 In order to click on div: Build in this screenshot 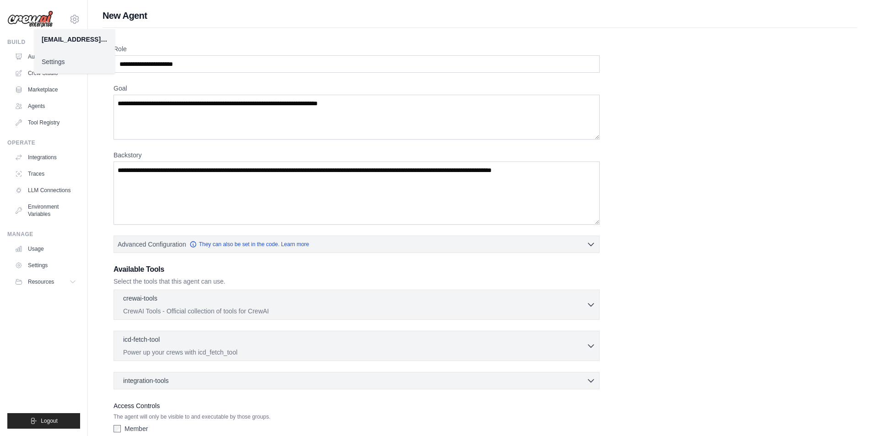, I will do `click(43, 42)`.